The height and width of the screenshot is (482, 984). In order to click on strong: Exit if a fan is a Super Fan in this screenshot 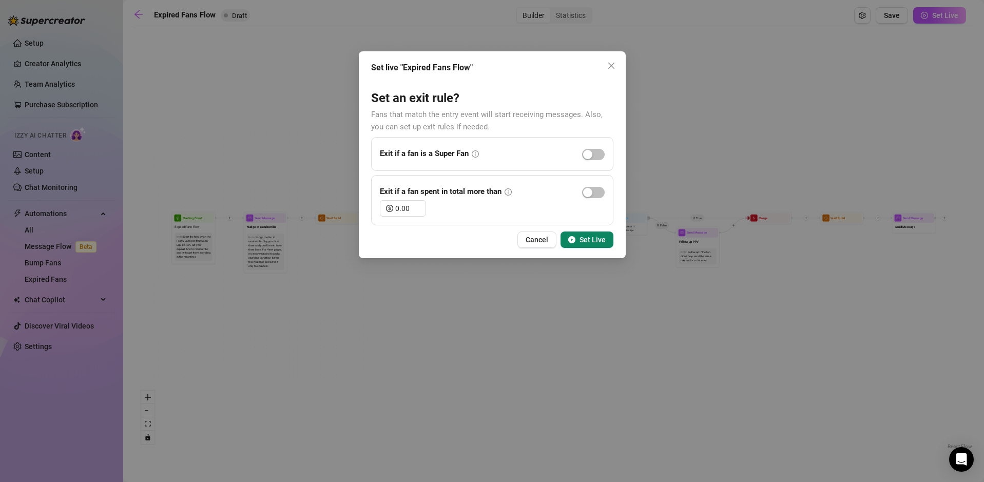, I will do `click(424, 153)`.